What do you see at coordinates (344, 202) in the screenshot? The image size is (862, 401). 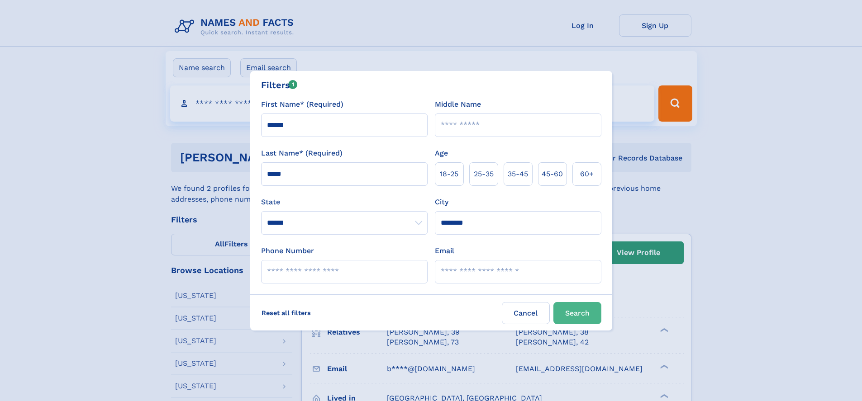 I see `label: State` at bounding box center [344, 202].